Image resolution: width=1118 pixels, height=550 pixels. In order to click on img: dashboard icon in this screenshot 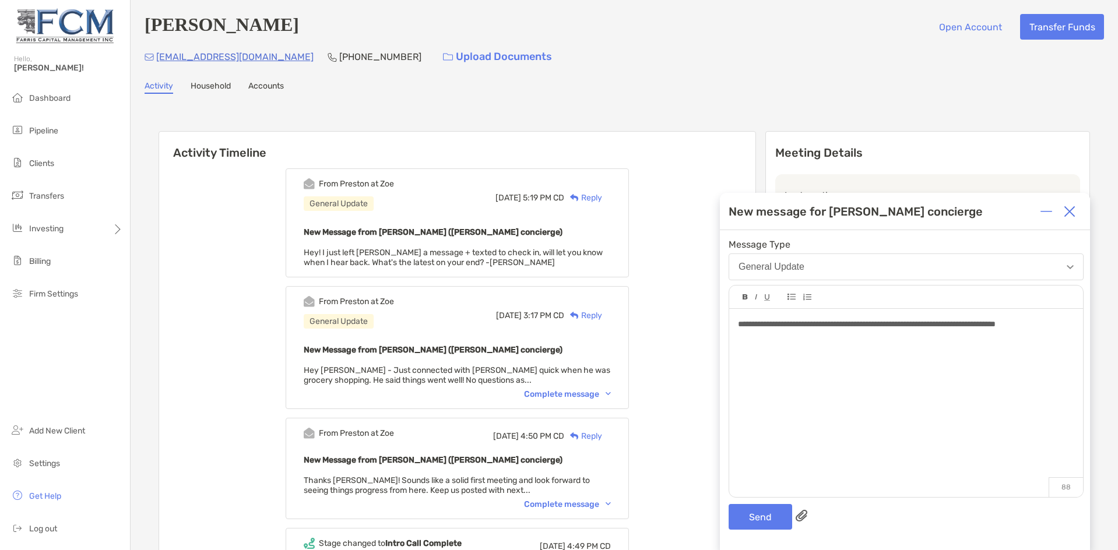, I will do `click(17, 97)`.